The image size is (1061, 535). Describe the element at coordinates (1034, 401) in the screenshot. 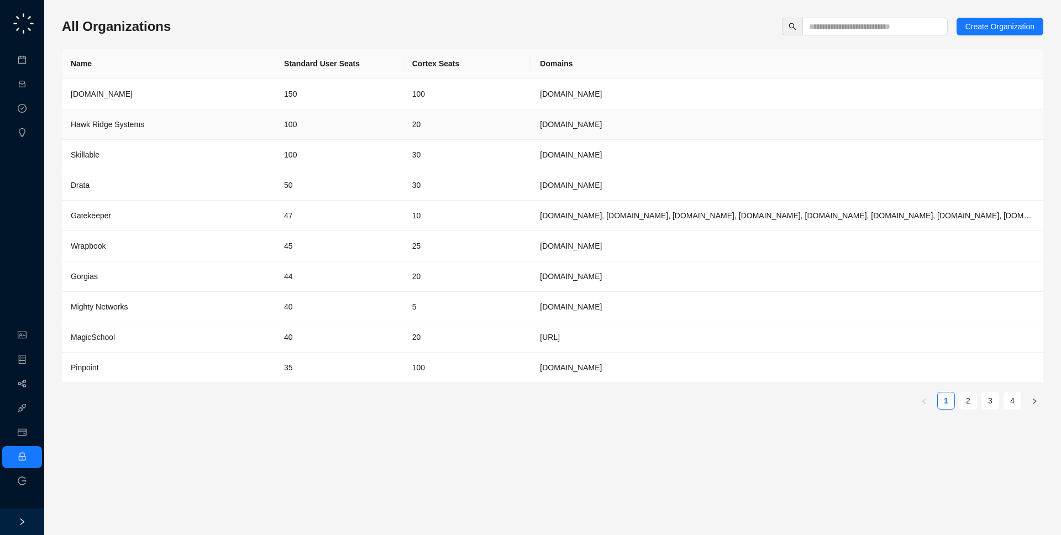

I see `button: right` at that location.